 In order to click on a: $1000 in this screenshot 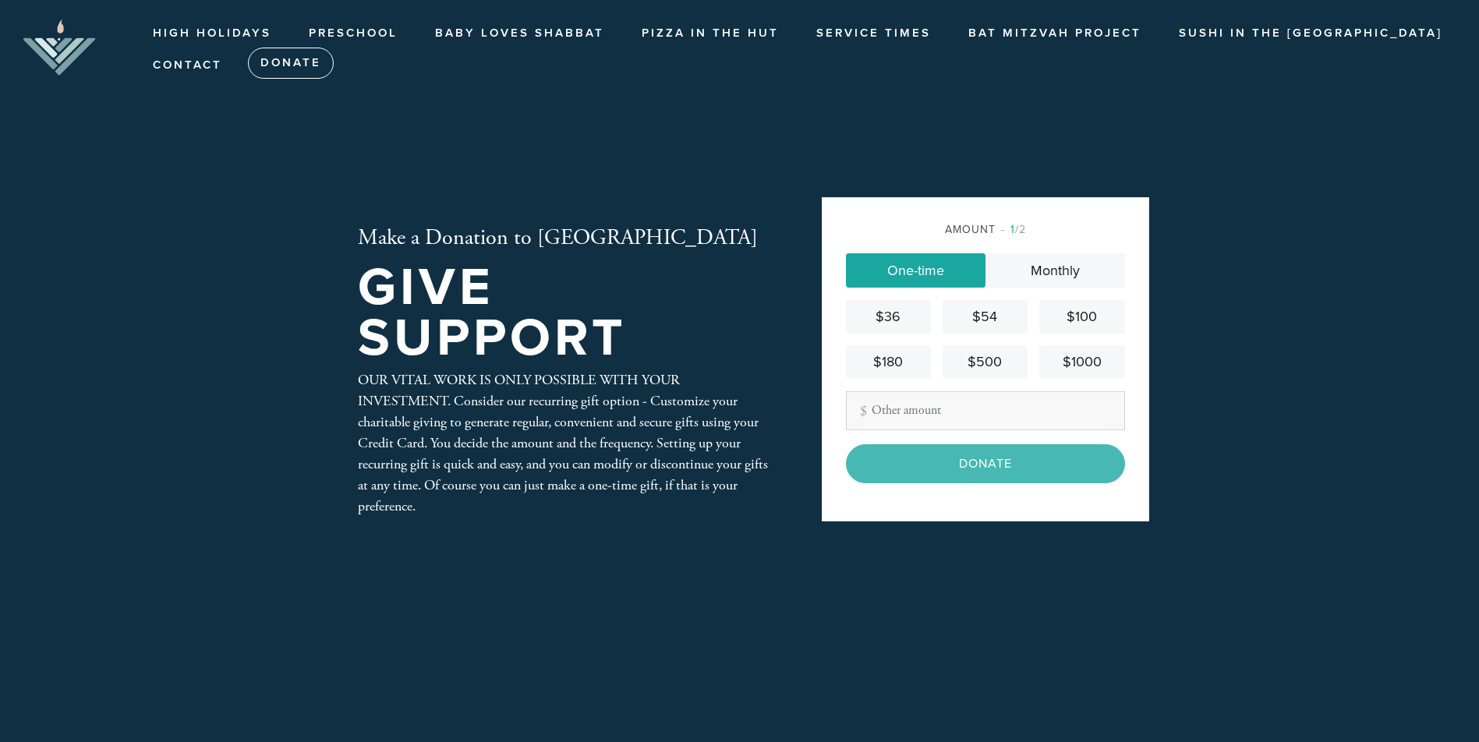, I will do `click(1082, 362)`.